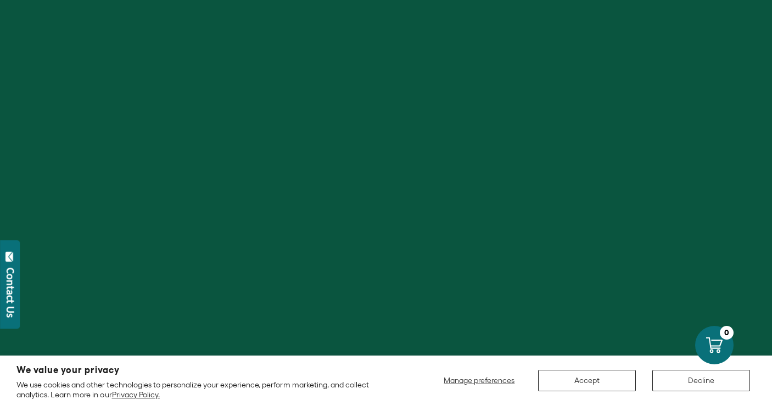 The height and width of the screenshot is (405, 772). Describe the element at coordinates (702, 380) in the screenshot. I see `button: Decline` at that location.